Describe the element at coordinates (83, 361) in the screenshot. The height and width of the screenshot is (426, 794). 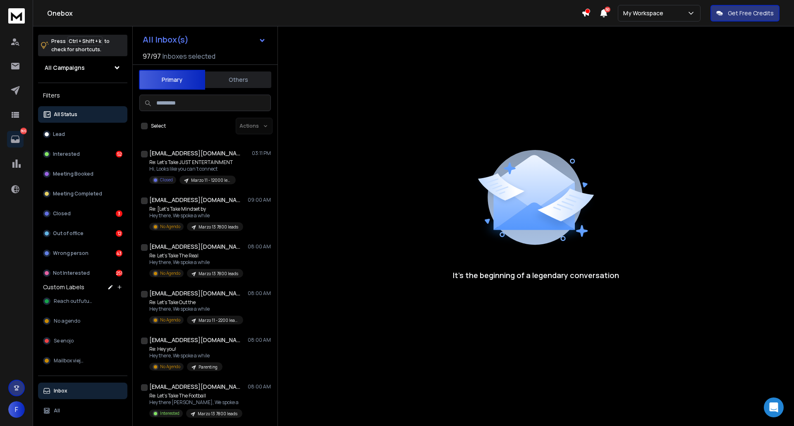
I see `button: Mailbox viejos` at that location.